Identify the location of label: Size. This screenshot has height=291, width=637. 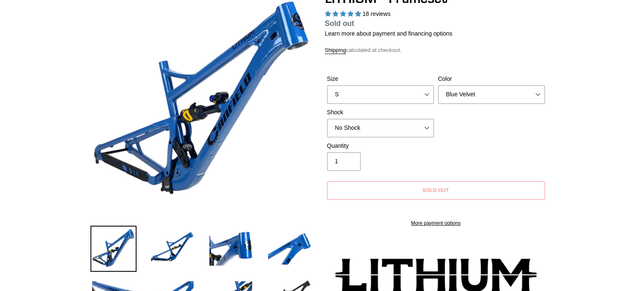
(381, 79).